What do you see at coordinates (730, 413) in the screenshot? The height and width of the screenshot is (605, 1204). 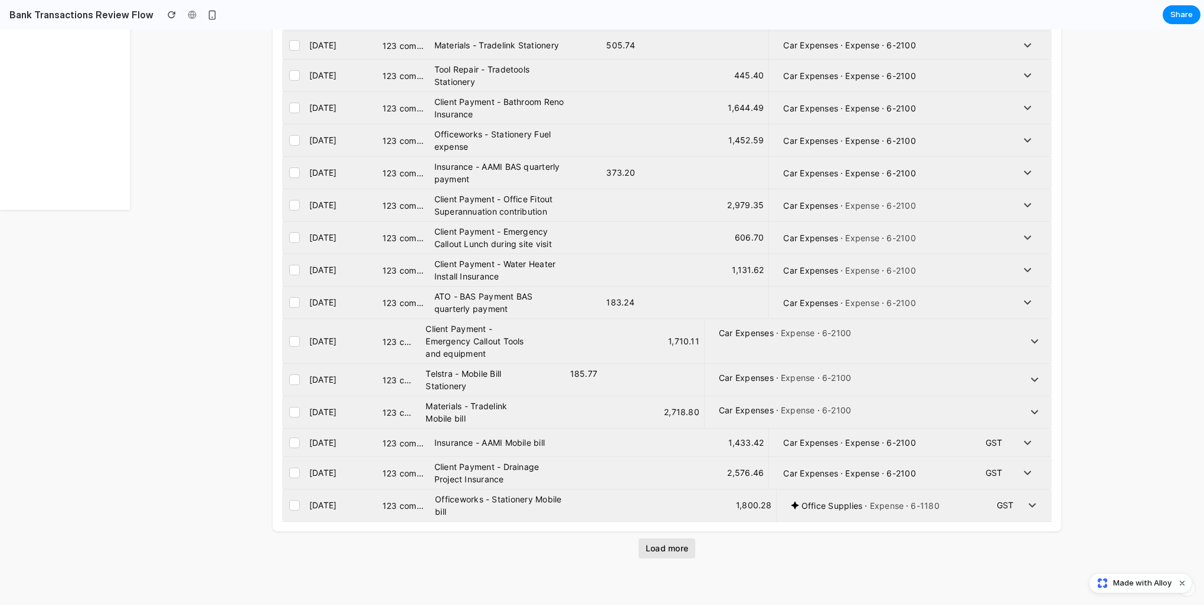 I see `div: 1,433.42` at bounding box center [730, 413].